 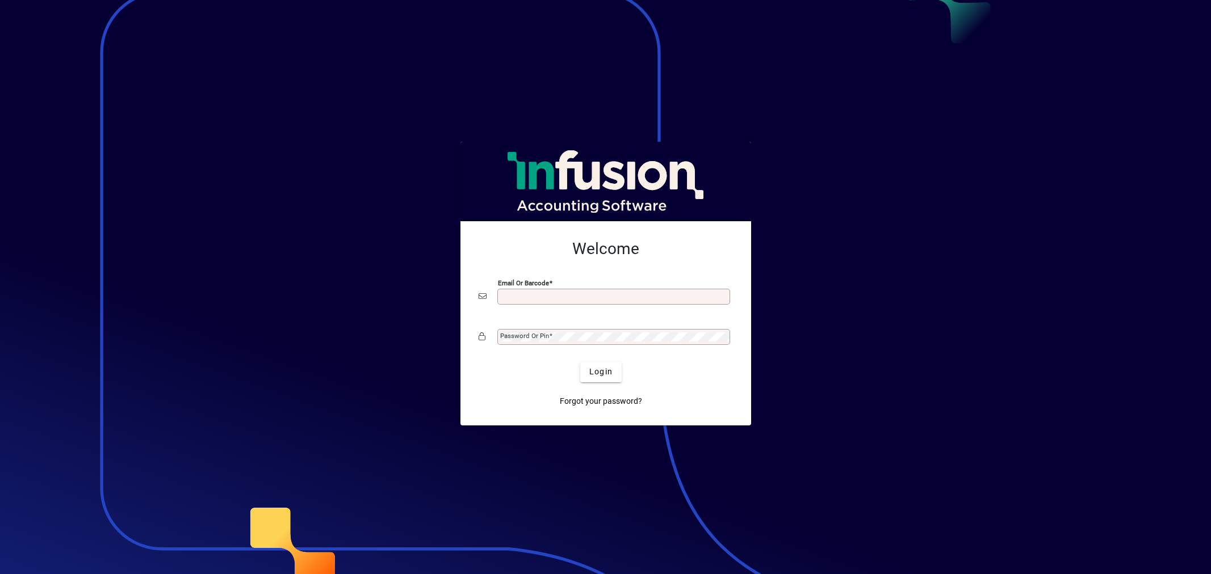 I want to click on span: Login, so click(x=601, y=372).